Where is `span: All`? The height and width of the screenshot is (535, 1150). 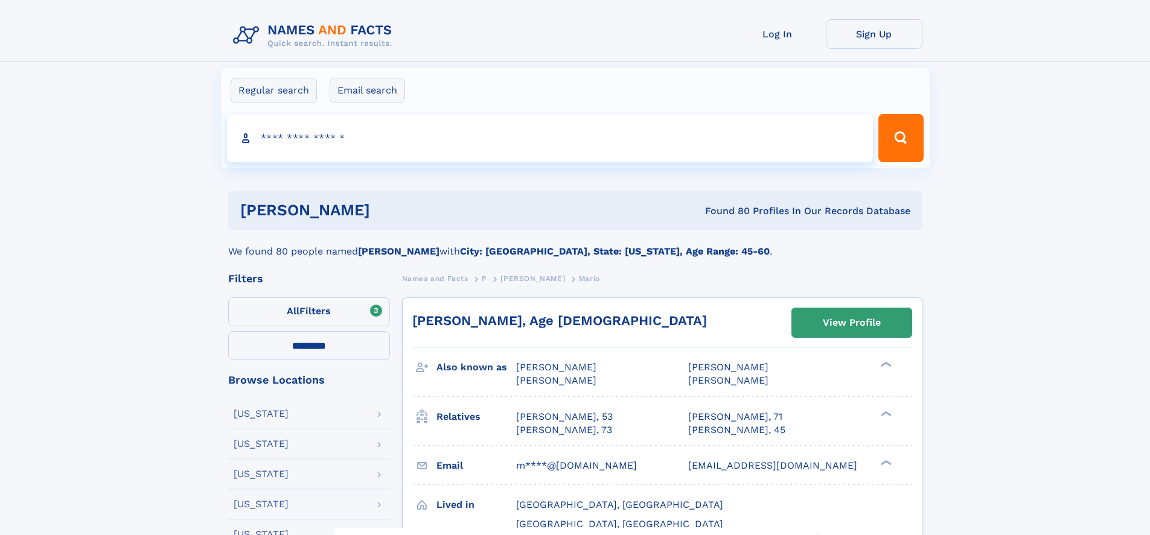
span: All is located at coordinates (293, 311).